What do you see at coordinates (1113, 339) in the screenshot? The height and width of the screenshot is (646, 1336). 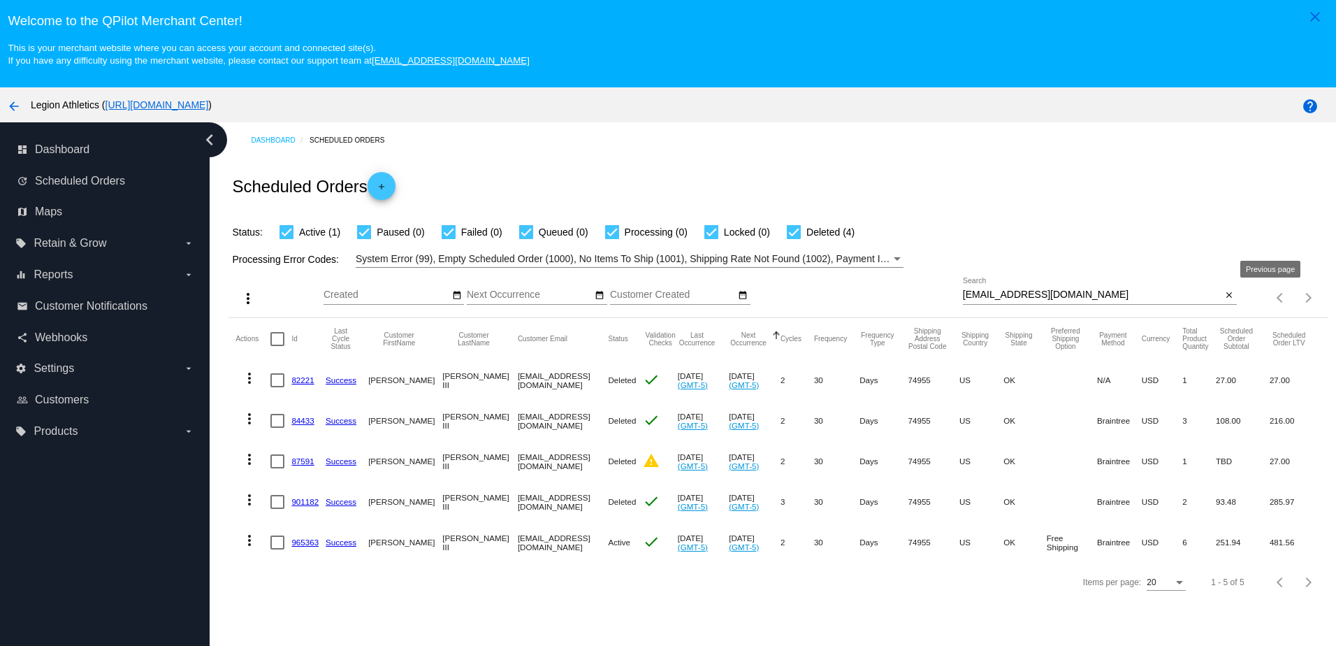 I see `button: Change sorting for PaymentMethod.Type` at bounding box center [1113, 339].